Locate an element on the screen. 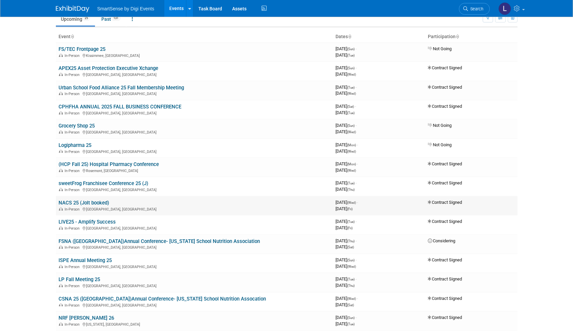 The width and height of the screenshot is (573, 332). span: SmartSense by Digi Events is located at coordinates (126, 9).